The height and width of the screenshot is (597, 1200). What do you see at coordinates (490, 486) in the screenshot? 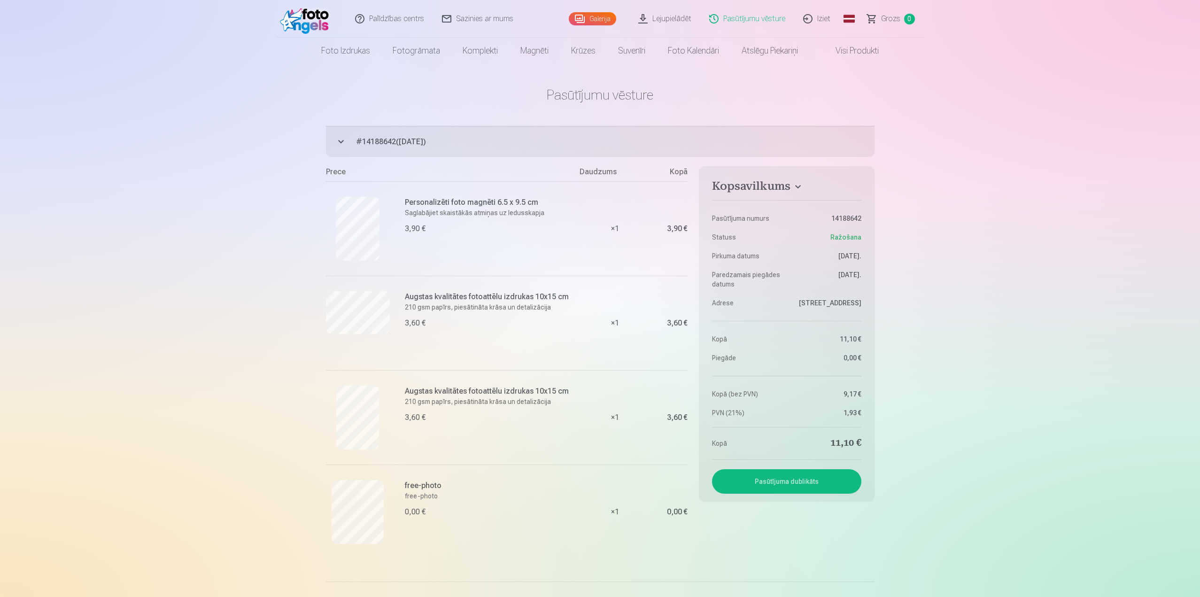
I see `h6: free-photo` at bounding box center [490, 486].